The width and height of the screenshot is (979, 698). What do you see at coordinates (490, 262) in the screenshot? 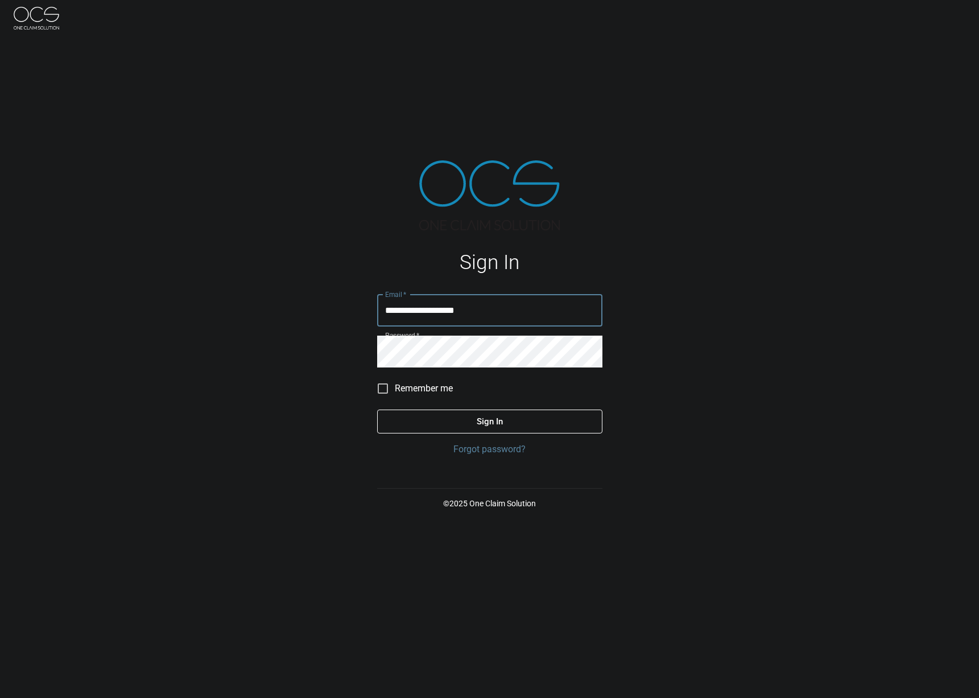
I see `h1: Sign In` at bounding box center [490, 262].